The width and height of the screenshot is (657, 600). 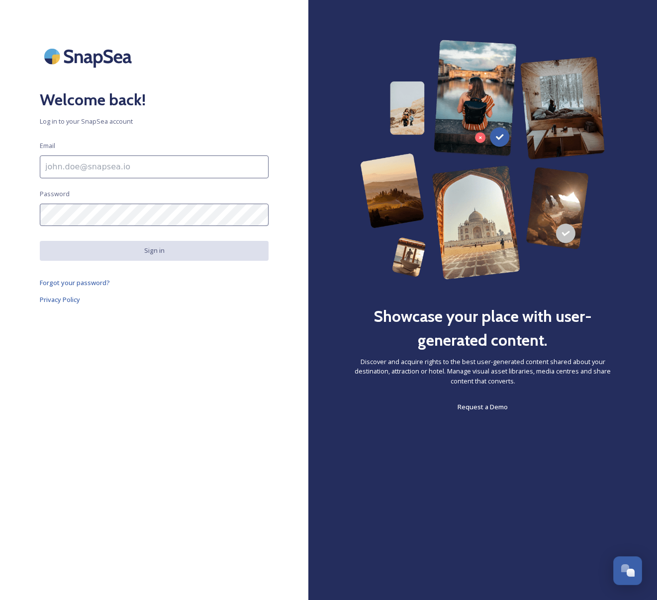 I want to click on span: Forgot your password?, so click(x=75, y=283).